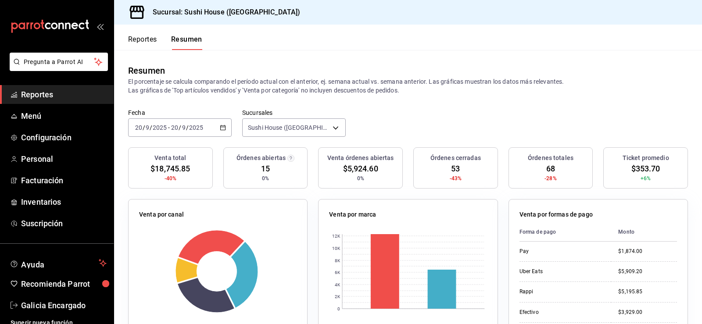 This screenshot has height=324, width=702. Describe the element at coordinates (170, 158) in the screenshot. I see `h3: Venta total` at that location.